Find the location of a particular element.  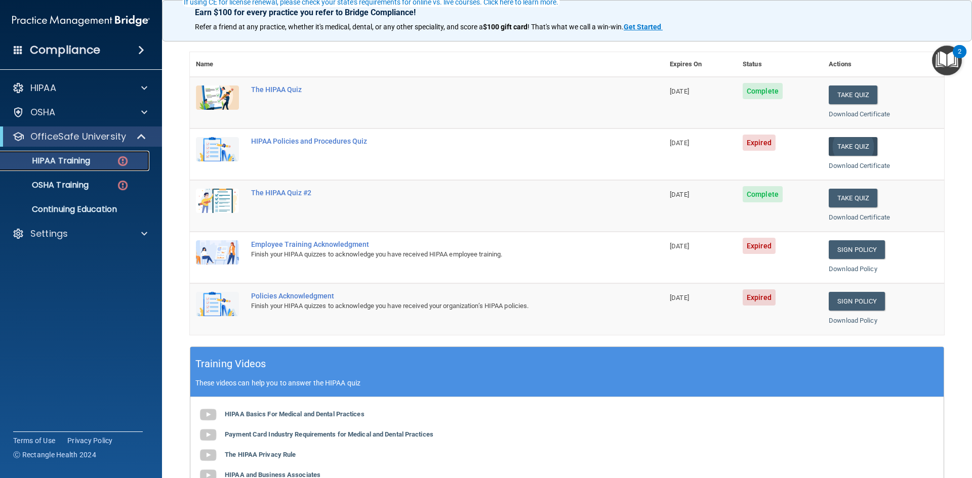

th: Expires On is located at coordinates (700, 64).